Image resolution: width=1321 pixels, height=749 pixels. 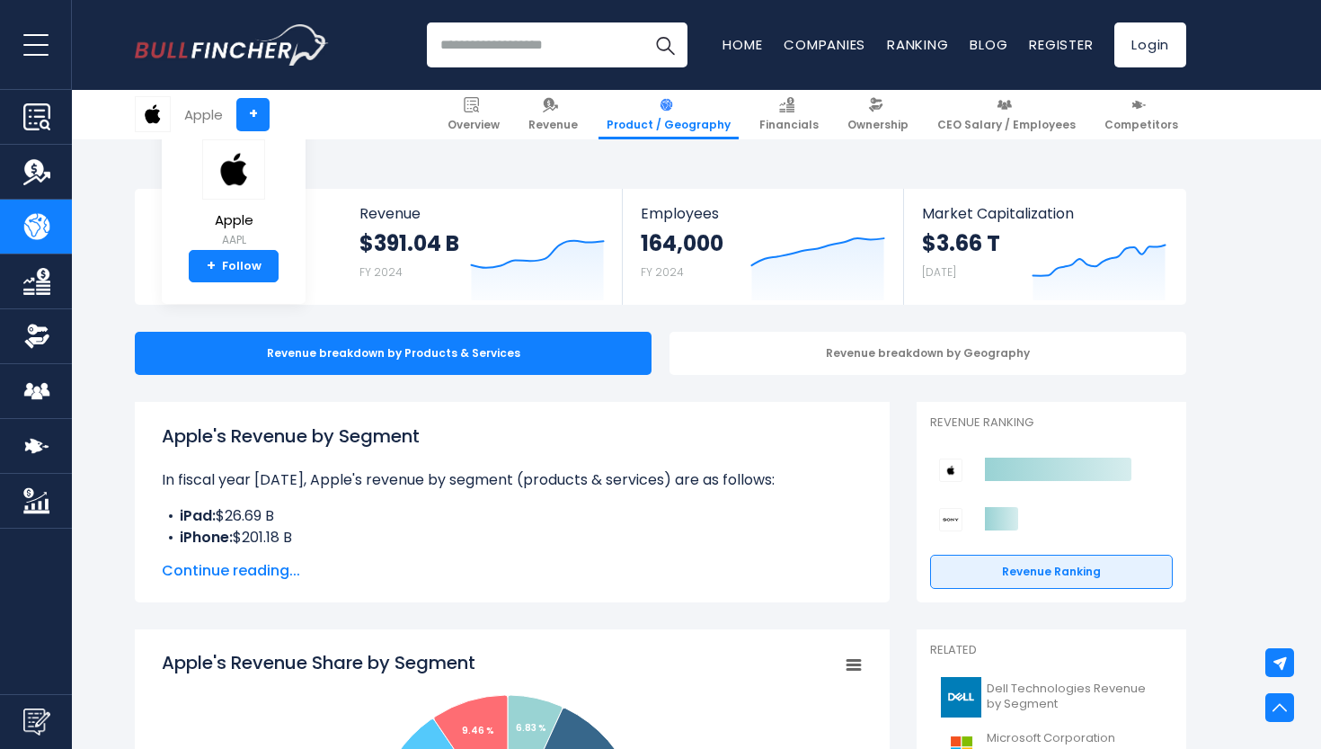 I want to click on a: Login, so click(x=1150, y=45).